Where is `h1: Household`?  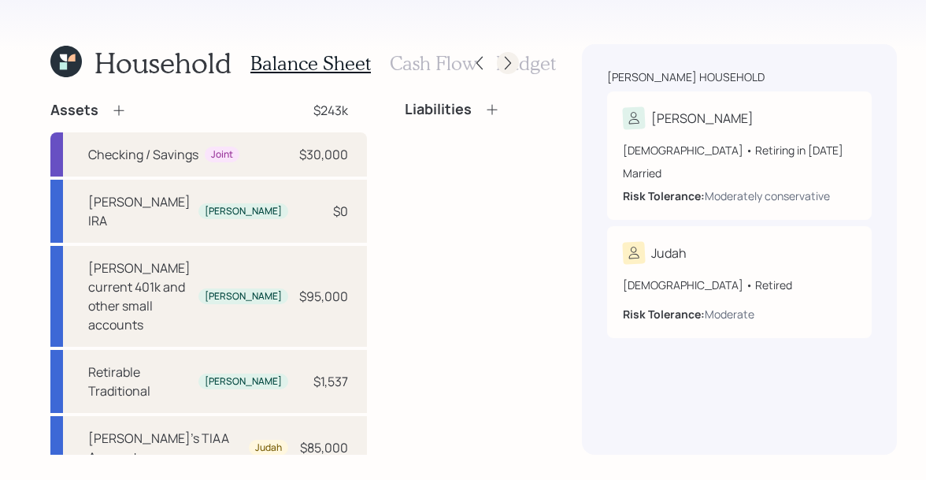
h1: Household is located at coordinates (163, 62).